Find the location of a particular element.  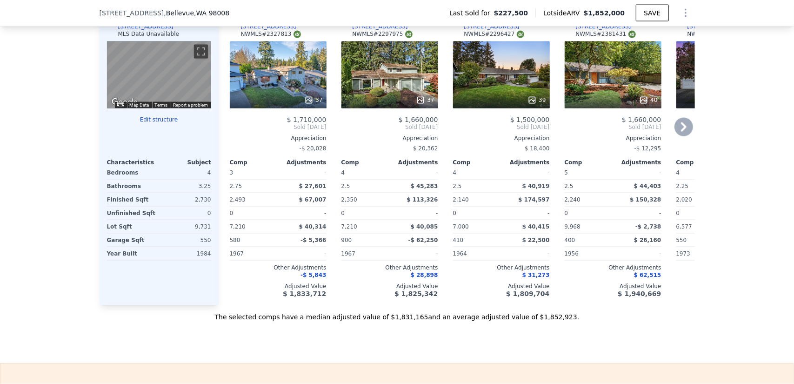

div: The selected comps have a median adjusted value of $1,831,165 and an average adjusted value of $1... is located at coordinates (397, 314).